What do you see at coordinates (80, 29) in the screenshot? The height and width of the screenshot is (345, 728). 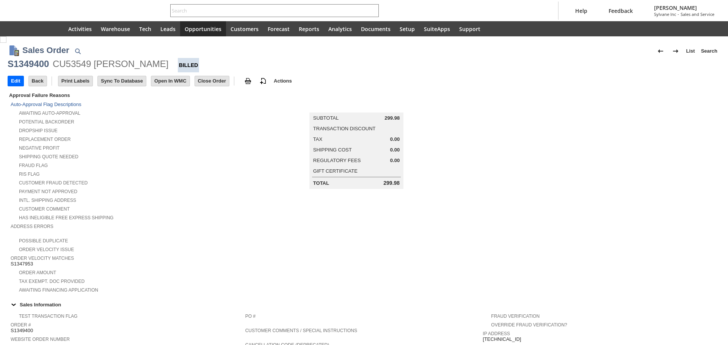 I see `span: Activities` at bounding box center [80, 29].